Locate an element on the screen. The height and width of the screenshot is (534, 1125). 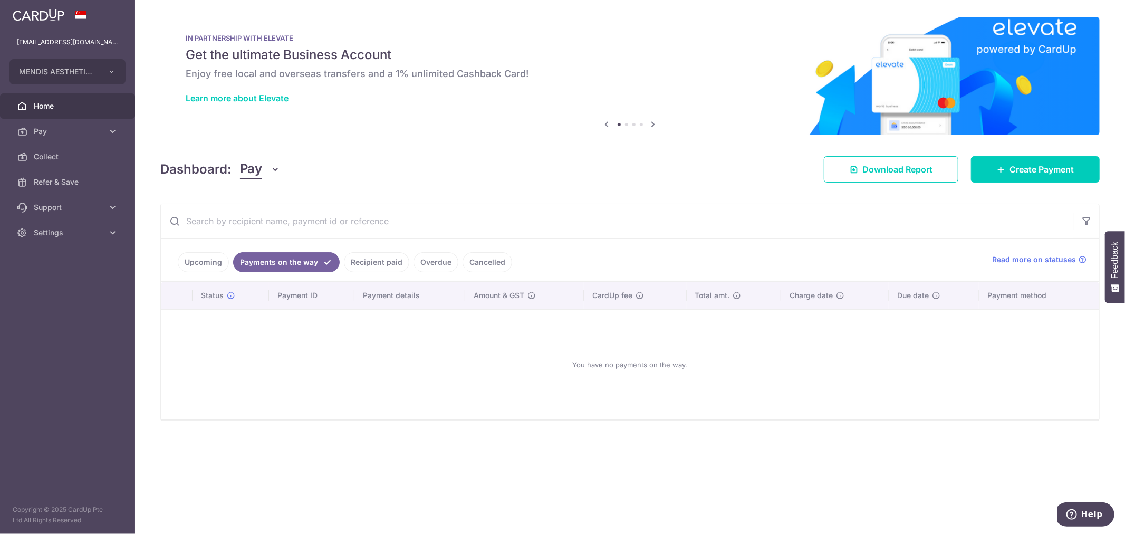
a: Read more on statuses is located at coordinates (1039, 260).